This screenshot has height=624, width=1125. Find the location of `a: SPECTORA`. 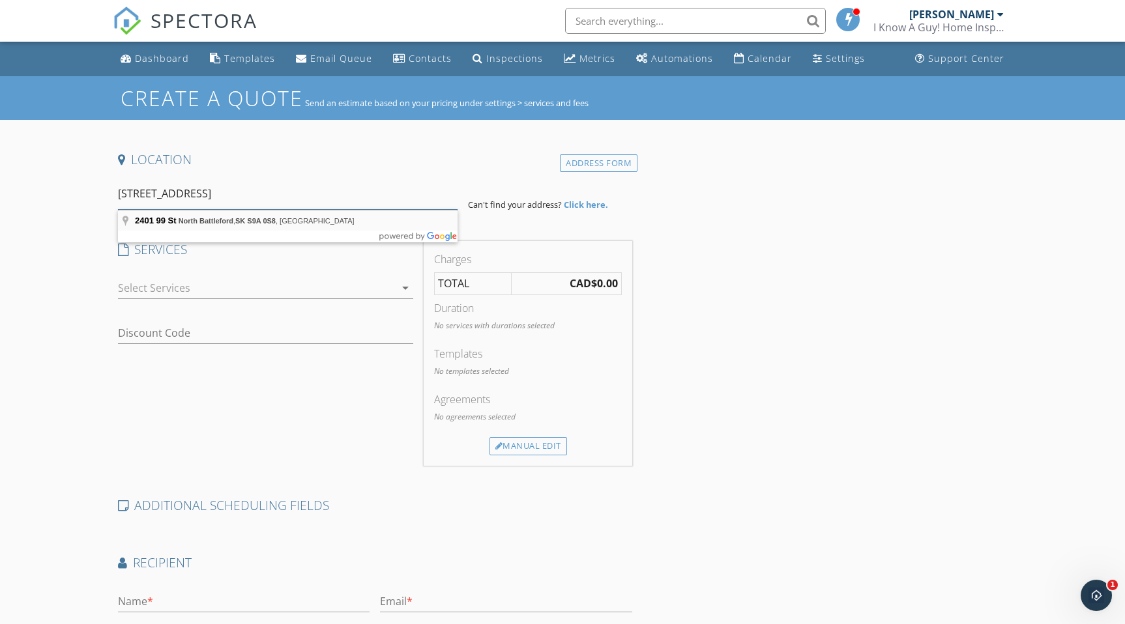

a: SPECTORA is located at coordinates (185, 31).